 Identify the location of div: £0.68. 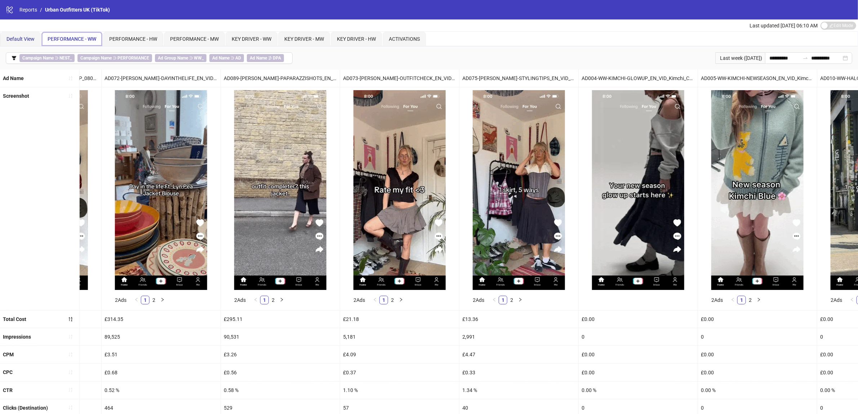
(161, 372).